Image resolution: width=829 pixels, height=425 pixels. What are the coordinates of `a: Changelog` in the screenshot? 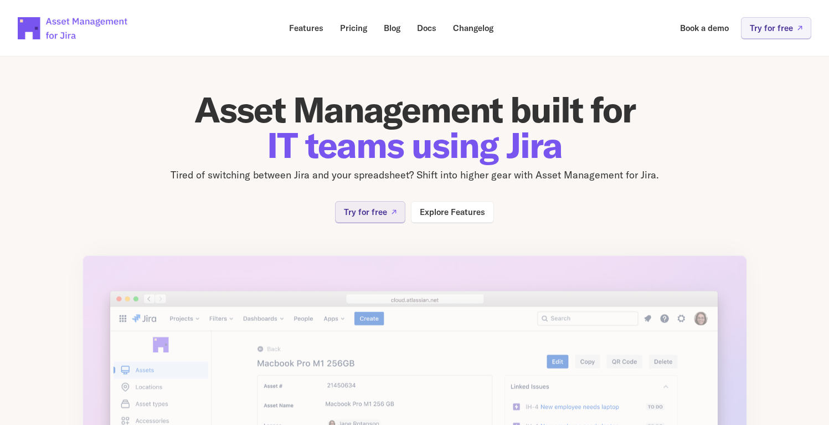 It's located at (473, 28).